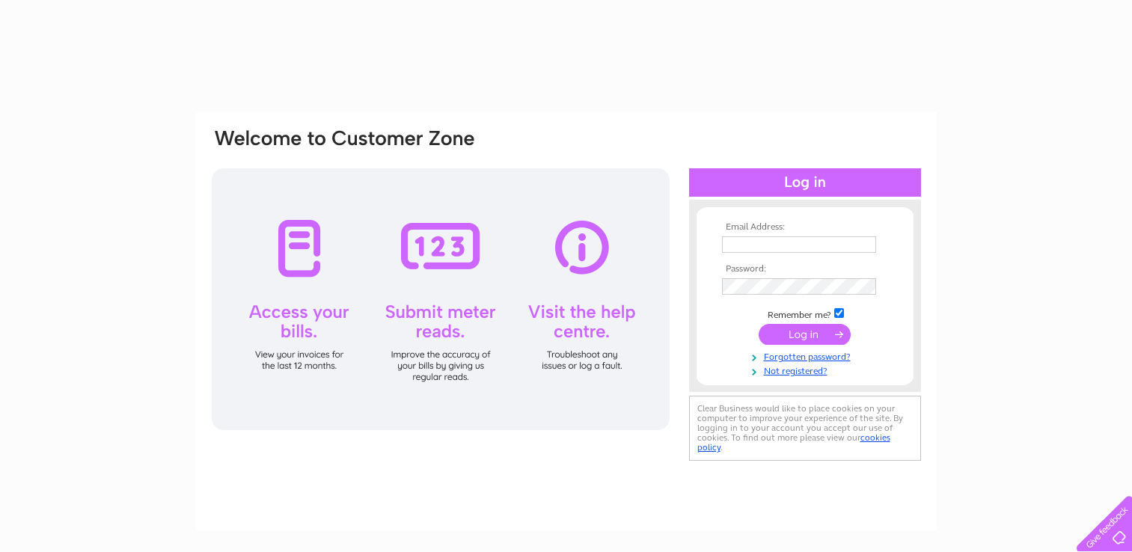 The width and height of the screenshot is (1132, 552). Describe the element at coordinates (805, 269) in the screenshot. I see `th: Password:` at that location.